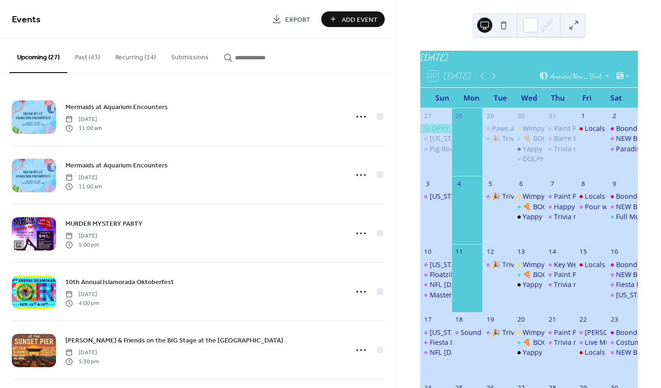  I want to click on div: 2, so click(615, 116).